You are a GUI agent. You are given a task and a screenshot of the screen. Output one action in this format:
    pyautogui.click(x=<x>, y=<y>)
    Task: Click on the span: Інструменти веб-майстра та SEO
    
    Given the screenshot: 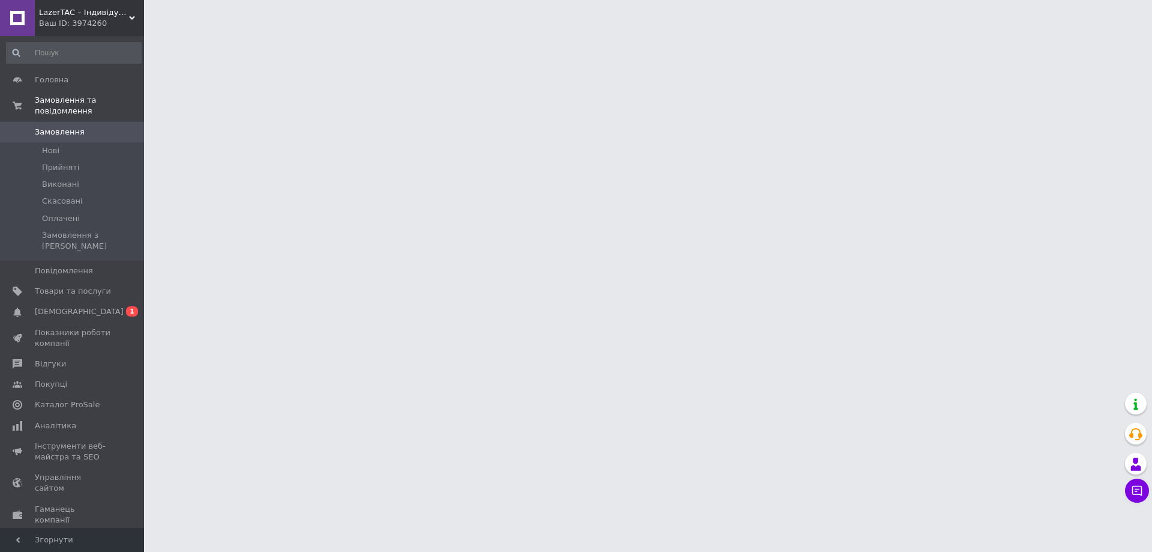 What is the action you would take?
    pyautogui.click(x=73, y=451)
    